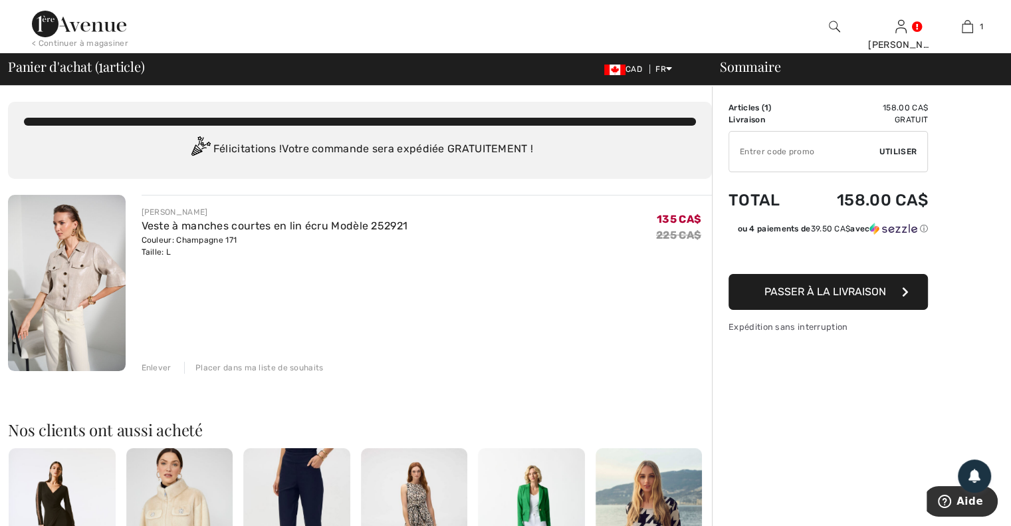 This screenshot has width=1011, height=526. I want to click on div: ou 4 paiements de39.50 CA$avecSezzle Cliquez pour en savoir plus sur Sezzle, so click(828, 231).